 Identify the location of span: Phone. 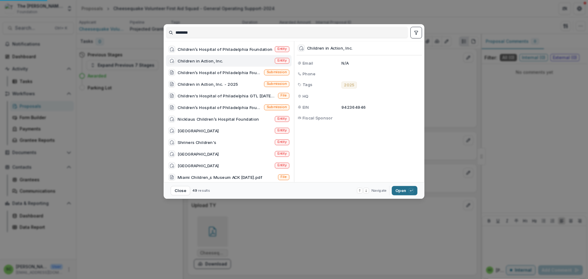
(309, 74).